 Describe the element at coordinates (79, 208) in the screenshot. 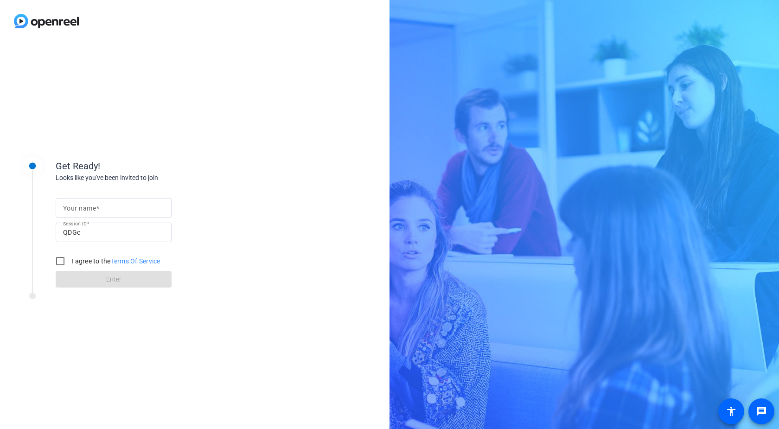

I see `mat-label: Your name` at that location.